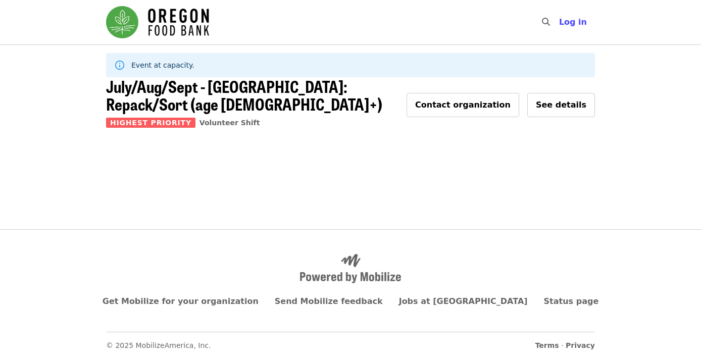 The image size is (701, 359). Describe the element at coordinates (547, 345) in the screenshot. I see `a: Terms` at that location.